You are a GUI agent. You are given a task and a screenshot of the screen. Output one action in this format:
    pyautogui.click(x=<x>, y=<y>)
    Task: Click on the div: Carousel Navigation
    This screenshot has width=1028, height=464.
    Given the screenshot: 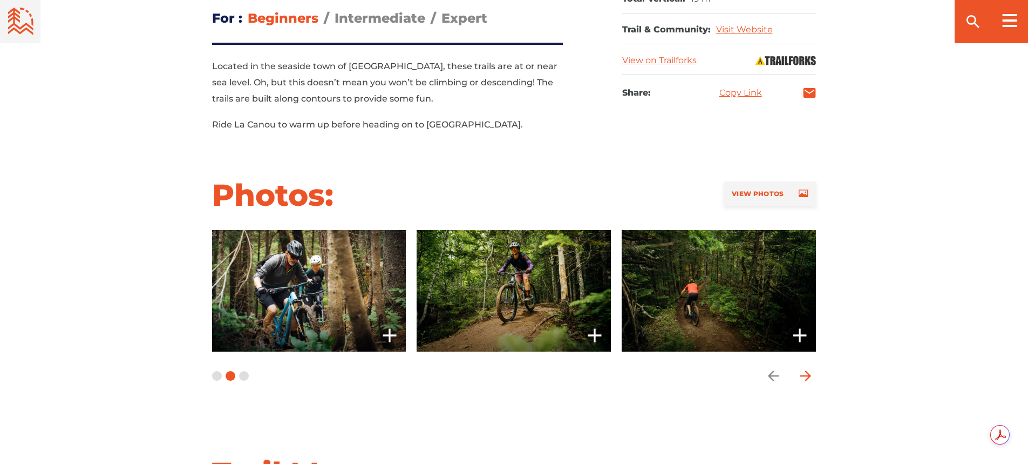 What is the action you would take?
    pyautogui.click(x=790, y=376)
    